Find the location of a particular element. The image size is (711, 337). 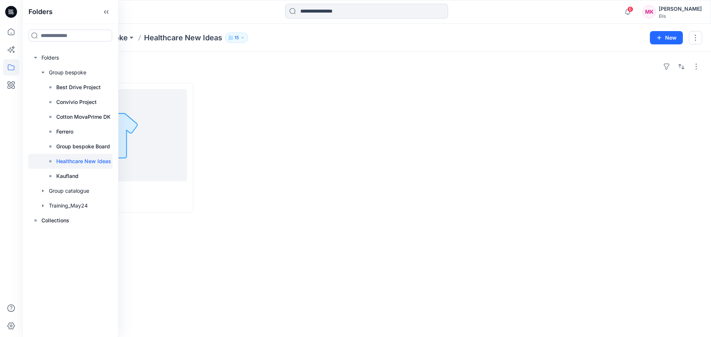

p: Ferrero is located at coordinates (65, 132).